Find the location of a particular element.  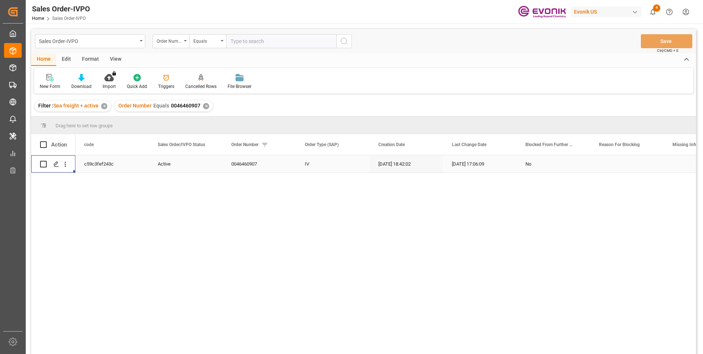

div: New Form is located at coordinates (50, 86).